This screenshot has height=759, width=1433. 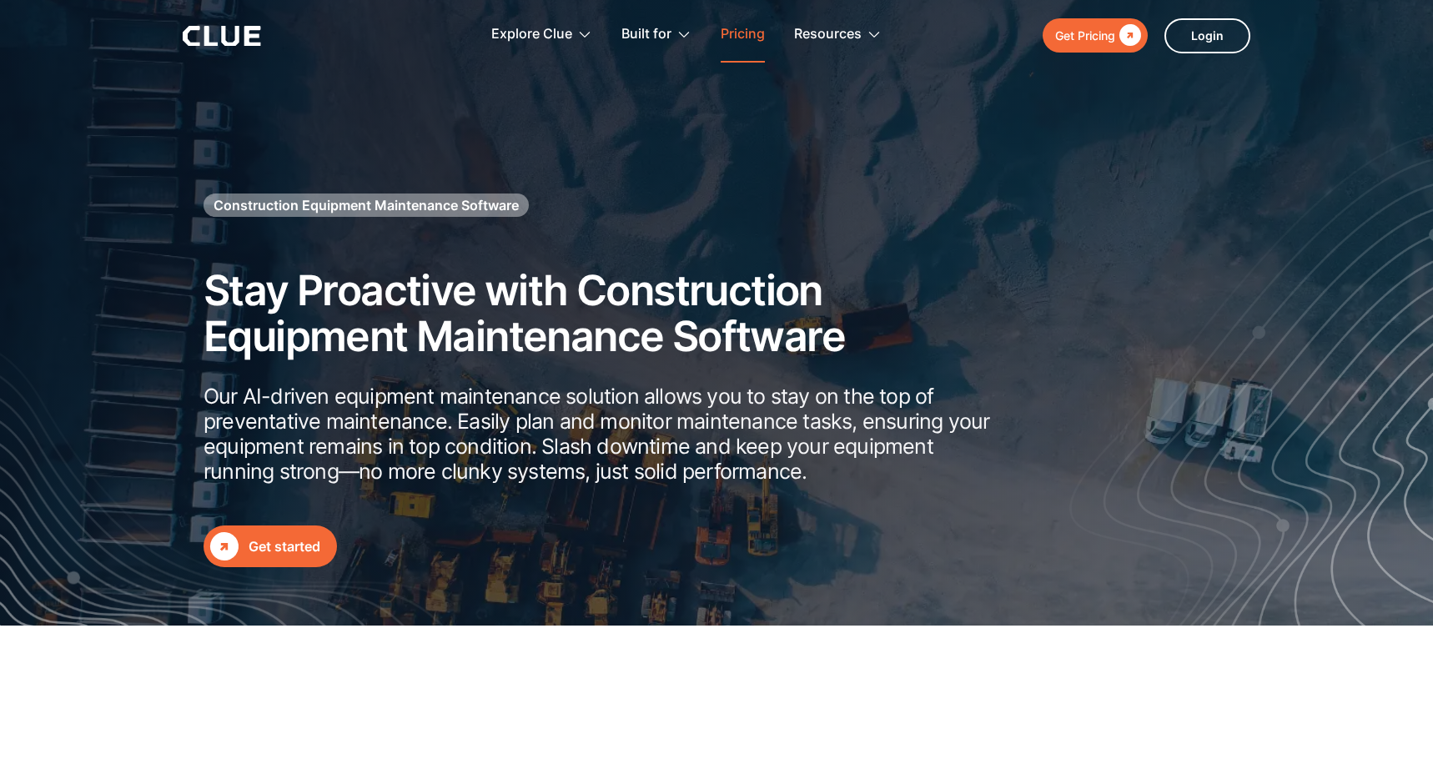 I want to click on p: Our AI-driven equipment maintenance solution allows you to stay on the top of preventative mainte..., so click(x=600, y=434).